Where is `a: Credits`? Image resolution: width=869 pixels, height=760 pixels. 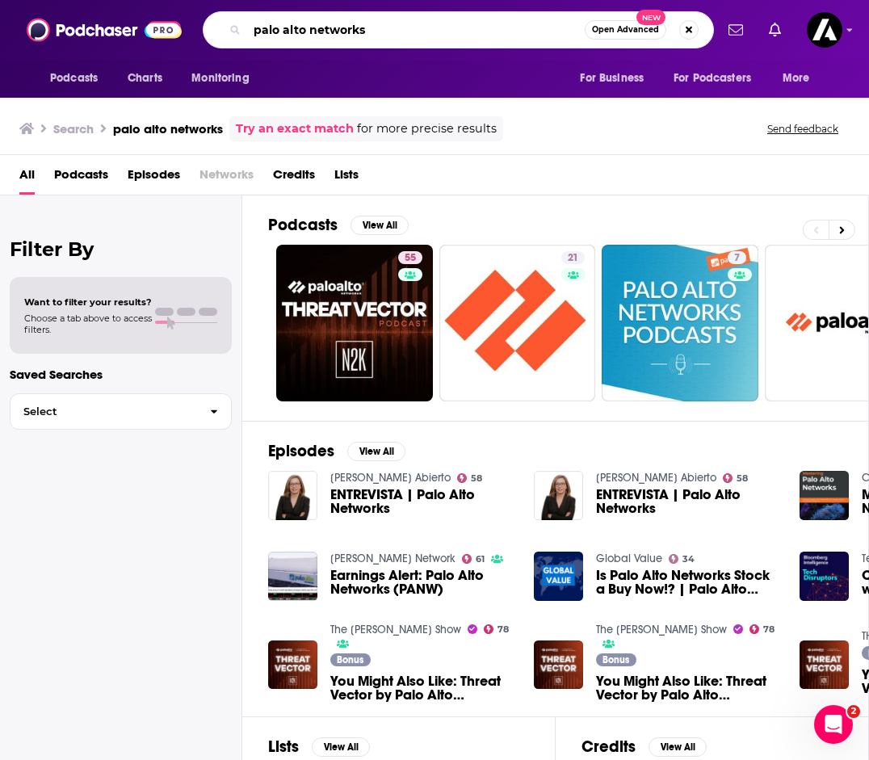
a: Credits is located at coordinates (294, 178).